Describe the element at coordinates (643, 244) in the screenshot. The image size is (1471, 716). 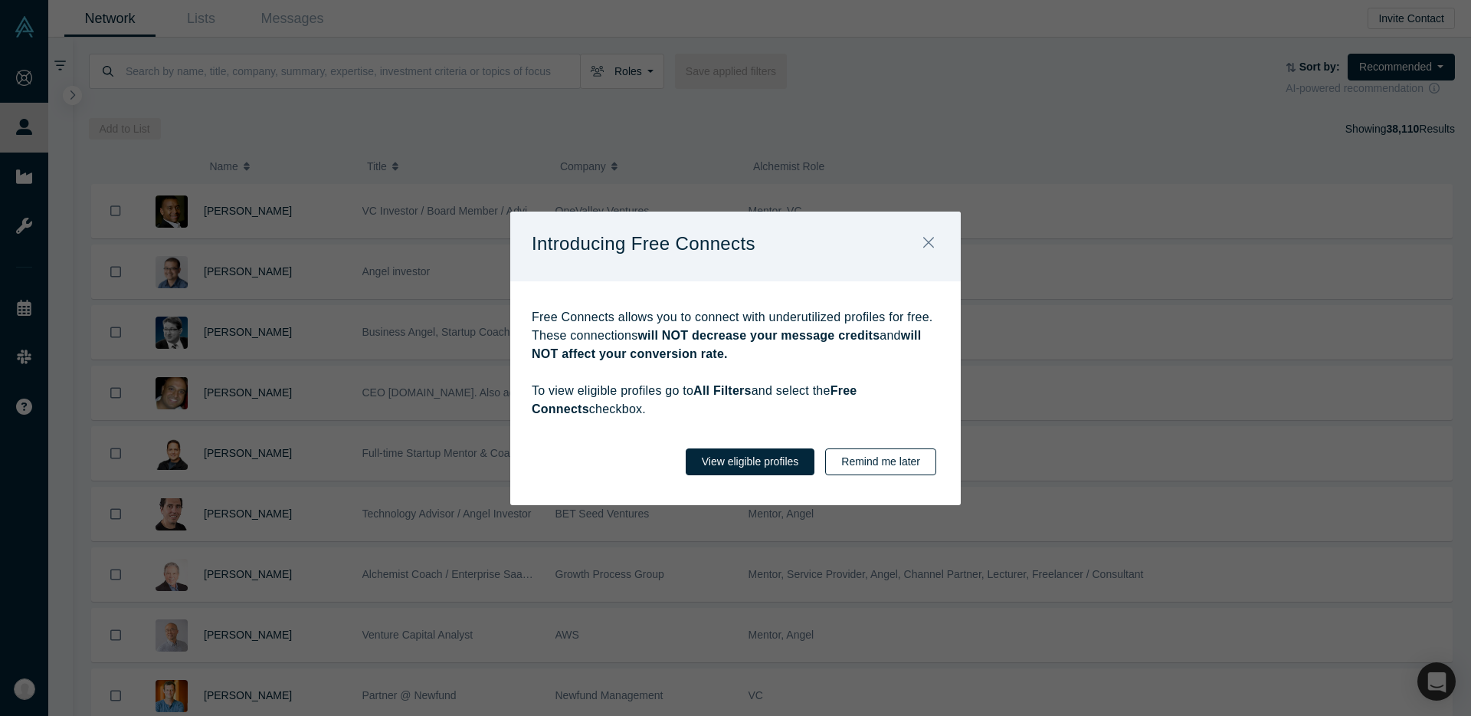
I see `p: Introducing Free Connects` at that location.